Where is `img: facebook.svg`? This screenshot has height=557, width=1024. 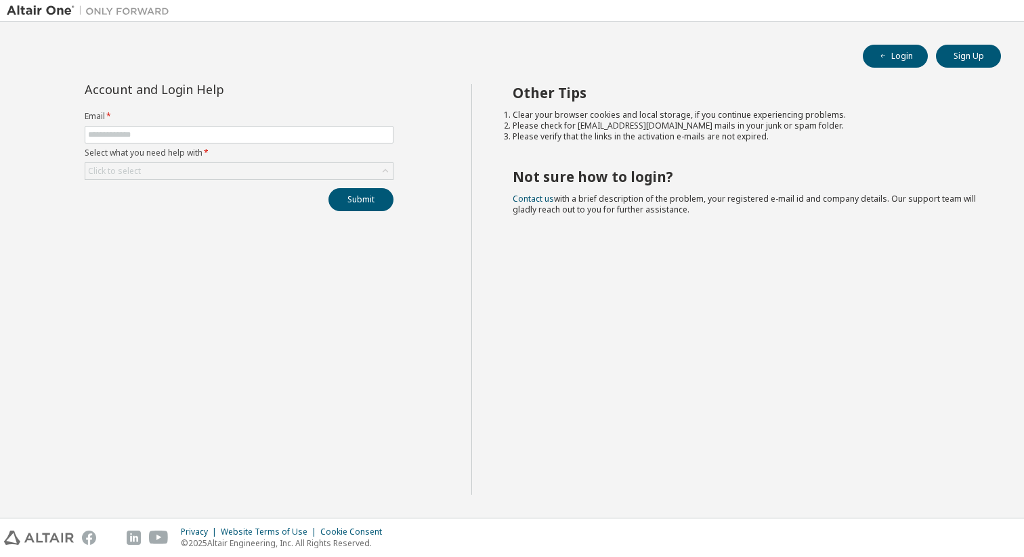
img: facebook.svg is located at coordinates (89, 538).